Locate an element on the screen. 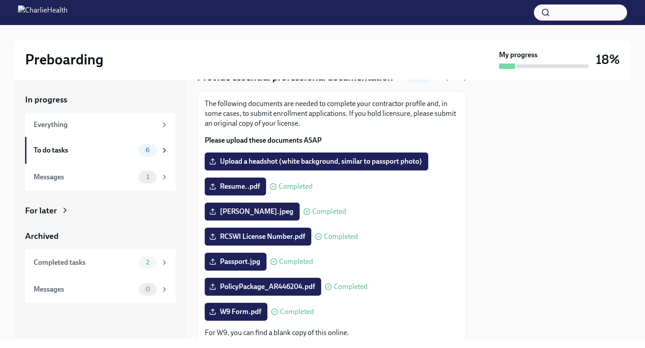 The image size is (645, 348). span: 0 is located at coordinates (148, 289).